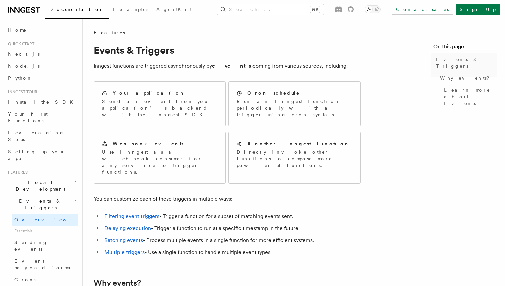 The height and width of the screenshot is (286, 505). Describe the element at coordinates (20, 78) in the screenshot. I see `span: Python` at that location.